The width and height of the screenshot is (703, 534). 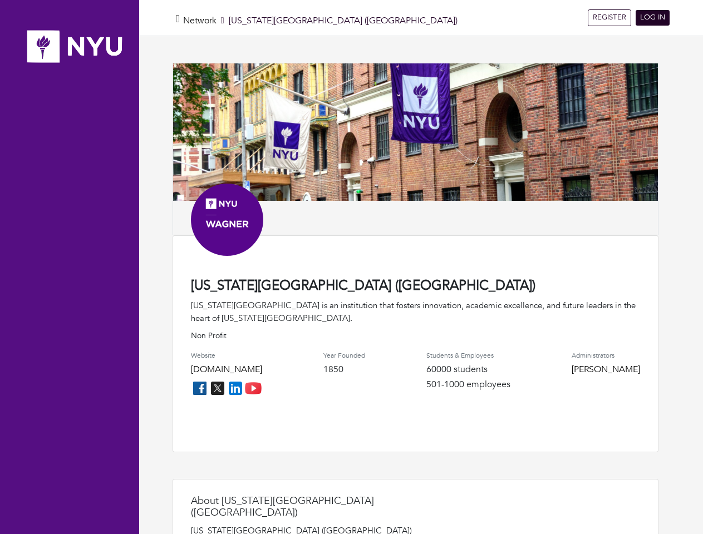 I want to click on h4: Students & Employees, so click(x=468, y=356).